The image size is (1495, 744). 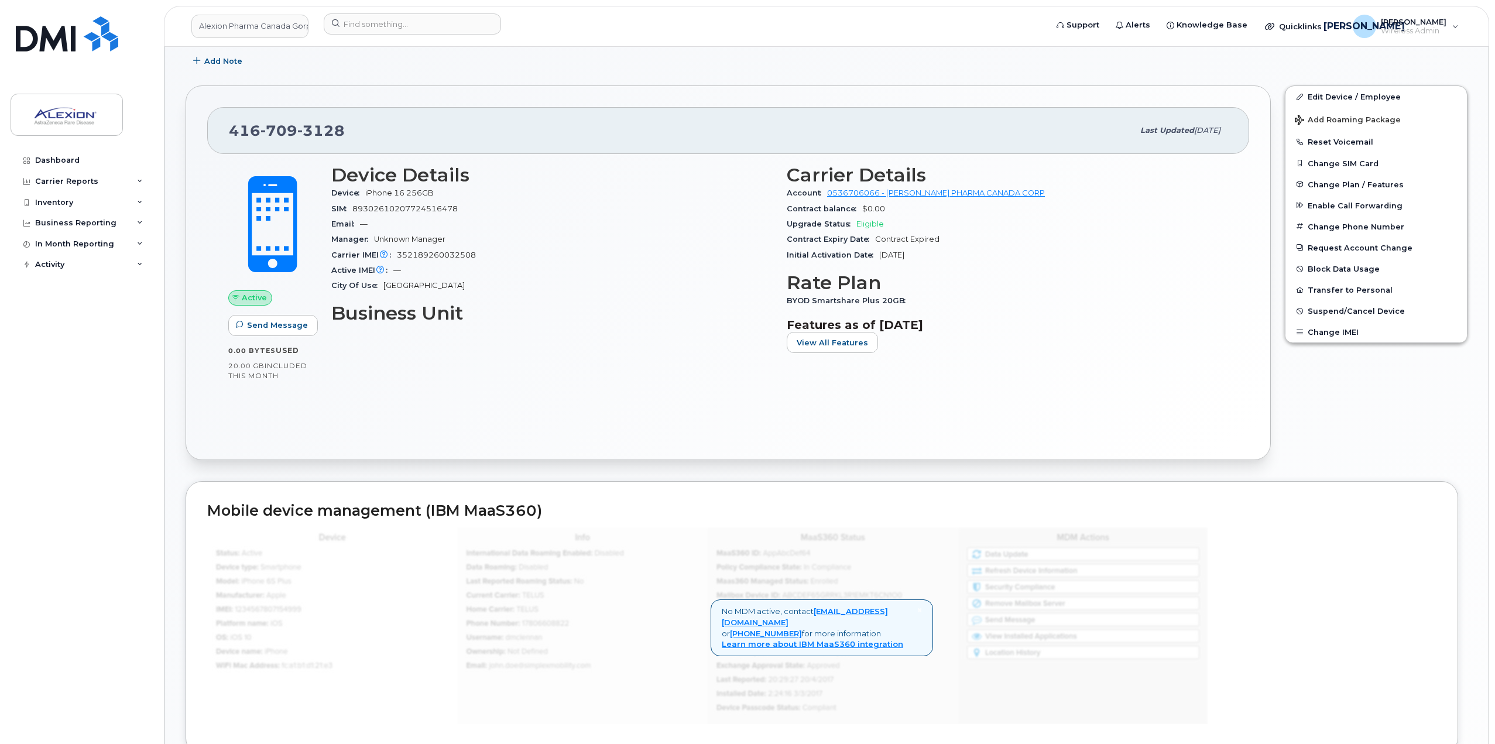 What do you see at coordinates (1376, 248) in the screenshot?
I see `button: Request Account Change` at bounding box center [1376, 248].